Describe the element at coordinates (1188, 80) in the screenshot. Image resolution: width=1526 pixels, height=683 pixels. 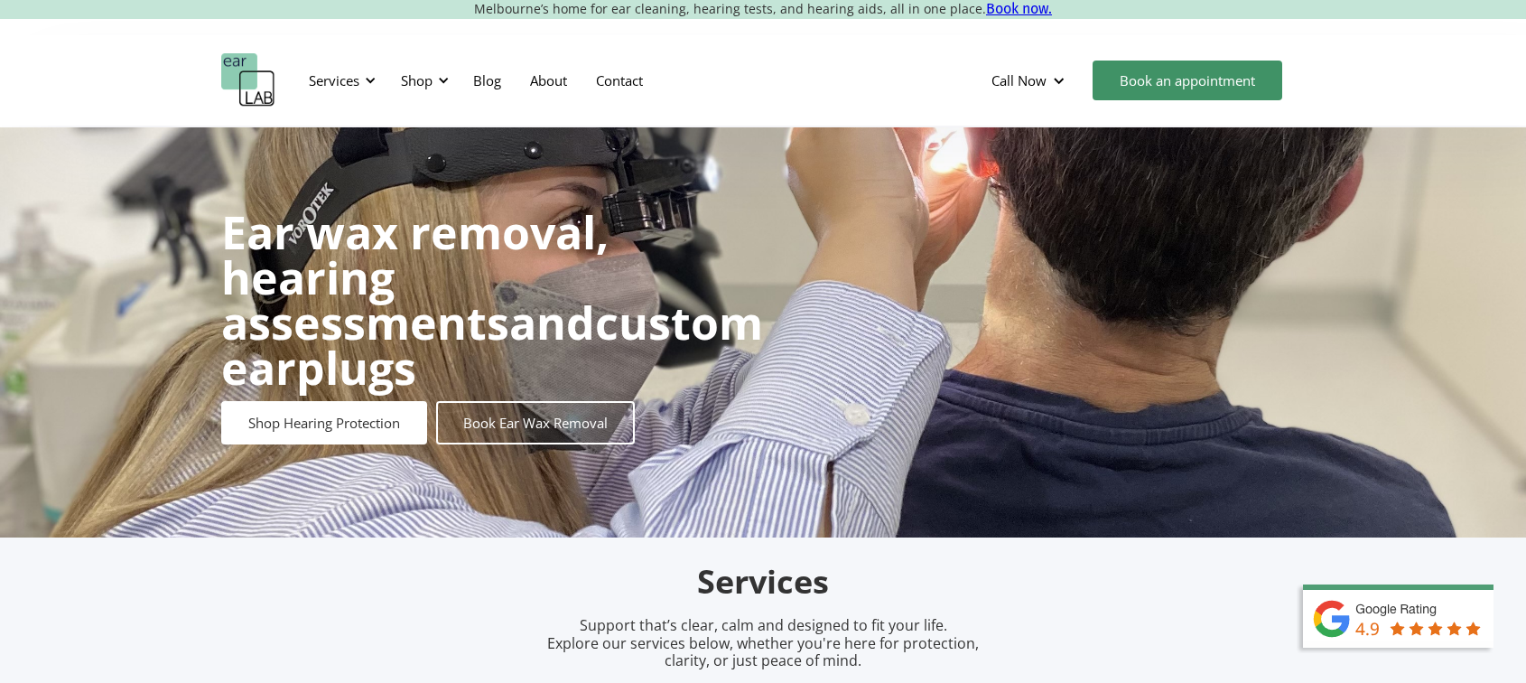
I see `a: Book an appointment` at that location.